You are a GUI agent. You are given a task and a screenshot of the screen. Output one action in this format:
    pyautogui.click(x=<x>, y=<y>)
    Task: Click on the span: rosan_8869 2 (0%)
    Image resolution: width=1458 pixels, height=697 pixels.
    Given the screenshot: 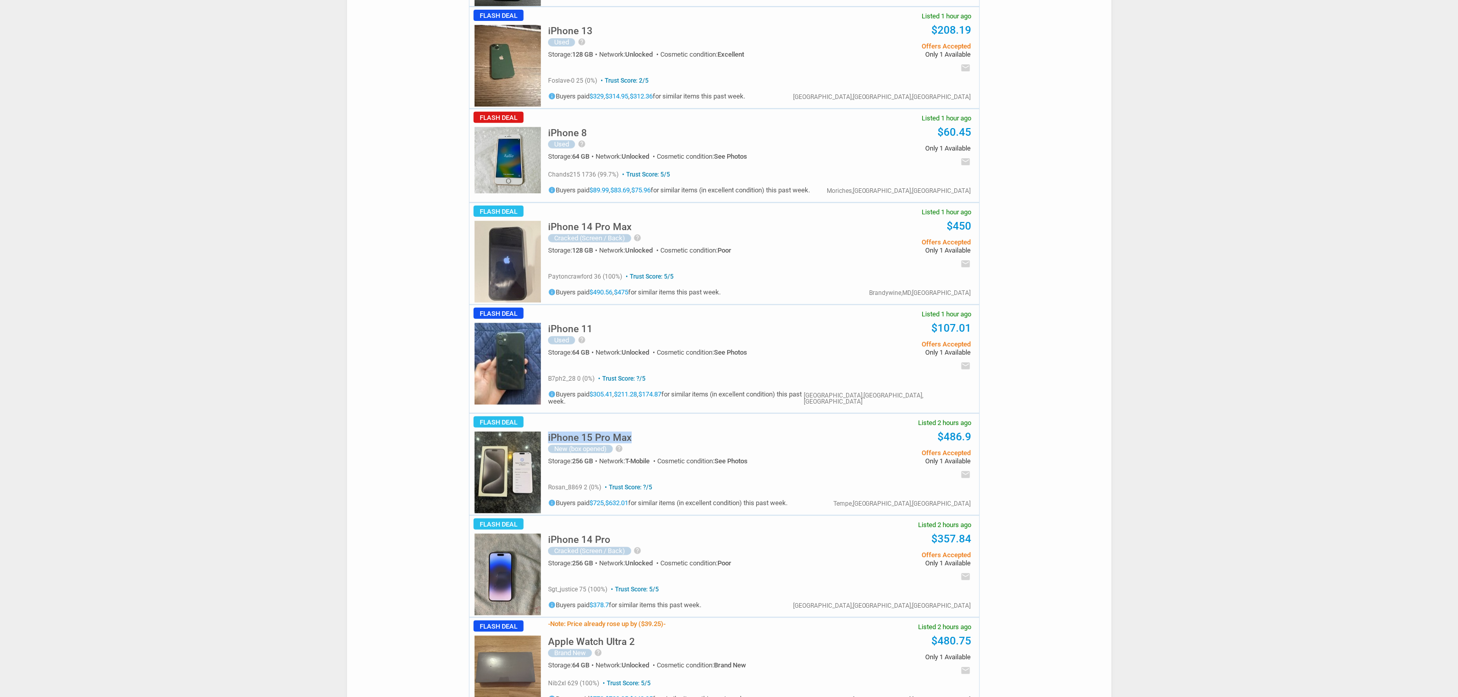 What is the action you would take?
    pyautogui.click(x=575, y=487)
    